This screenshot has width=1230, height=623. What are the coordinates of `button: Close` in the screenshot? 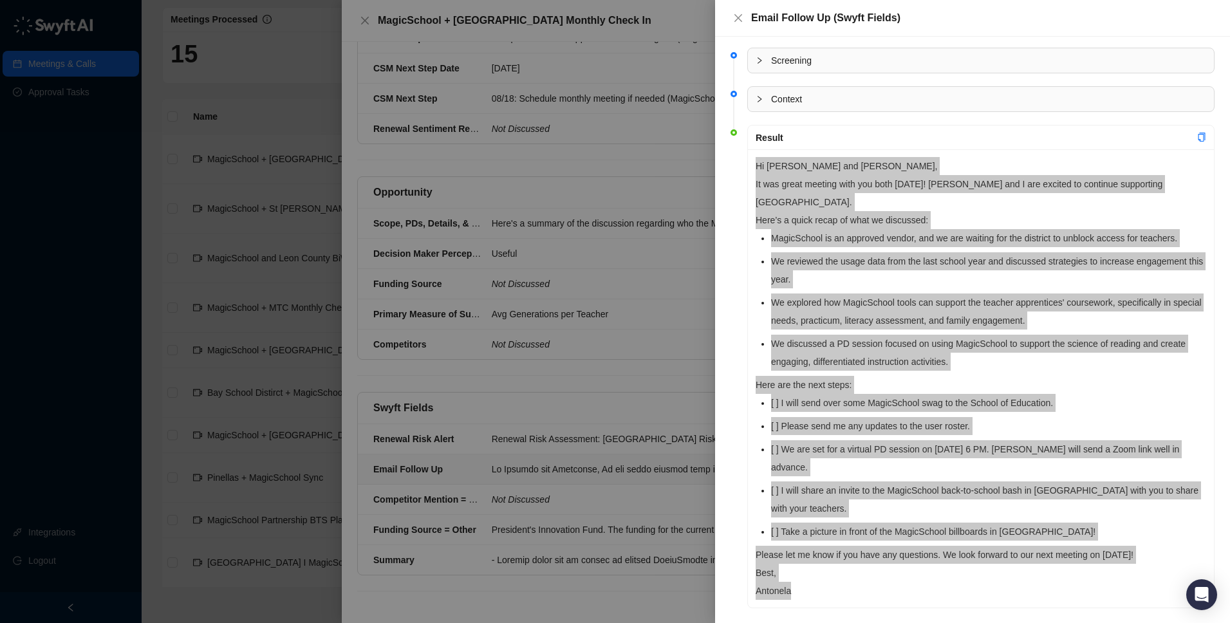 It's located at (738, 18).